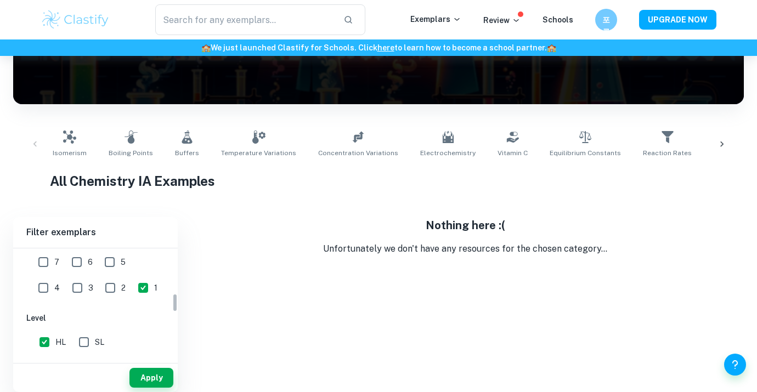 This screenshot has height=392, width=757. What do you see at coordinates (99, 342) in the screenshot?
I see `span: SL` at bounding box center [99, 342].